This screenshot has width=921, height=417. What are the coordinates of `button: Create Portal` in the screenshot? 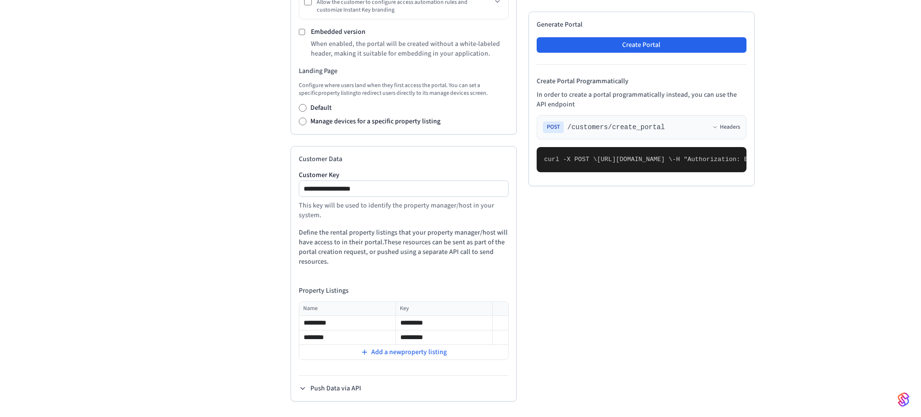 It's located at (641, 45).